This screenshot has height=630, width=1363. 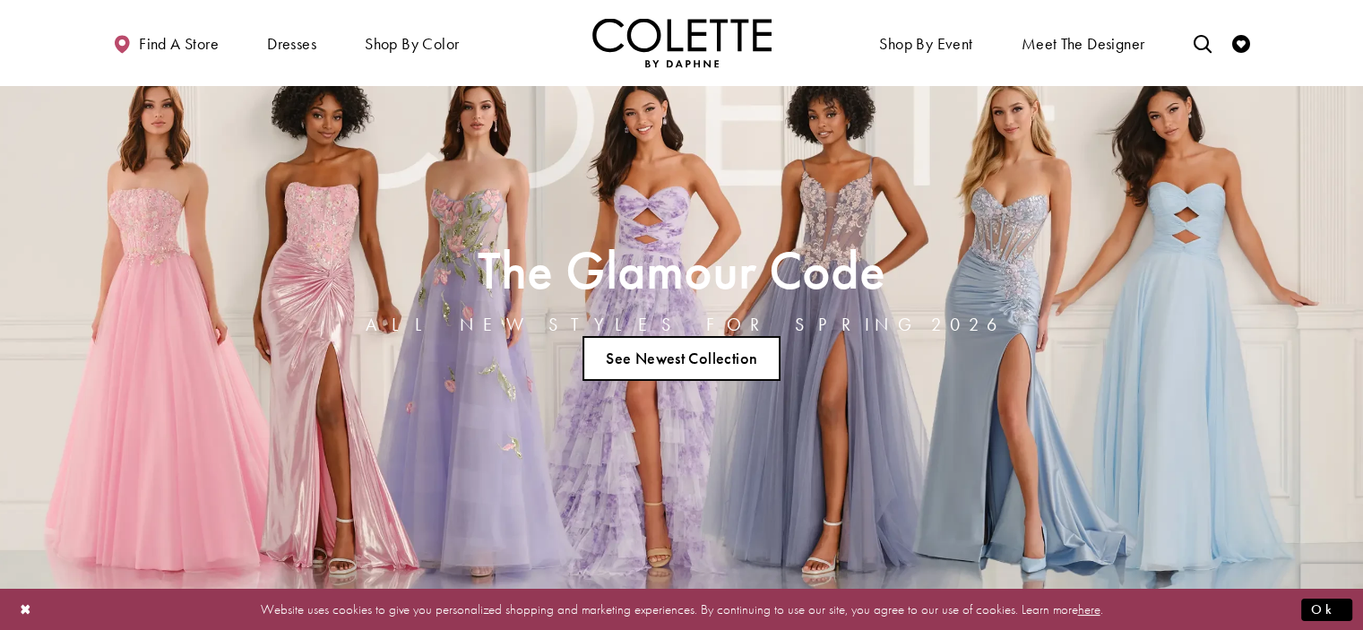 What do you see at coordinates (682, 42) in the screenshot?
I see `a: Visit Home Page` at bounding box center [682, 42].